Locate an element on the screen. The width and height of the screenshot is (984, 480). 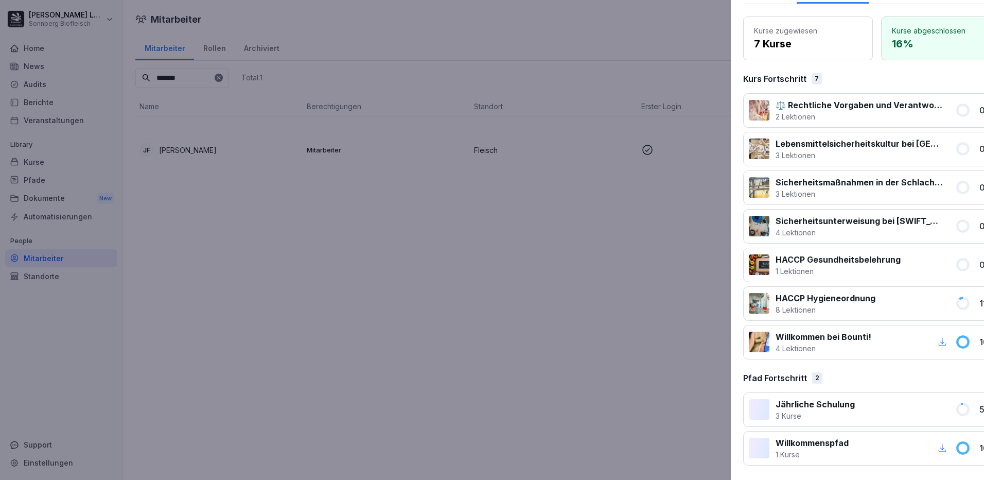
p: 8 Lektionen is located at coordinates (826, 309).